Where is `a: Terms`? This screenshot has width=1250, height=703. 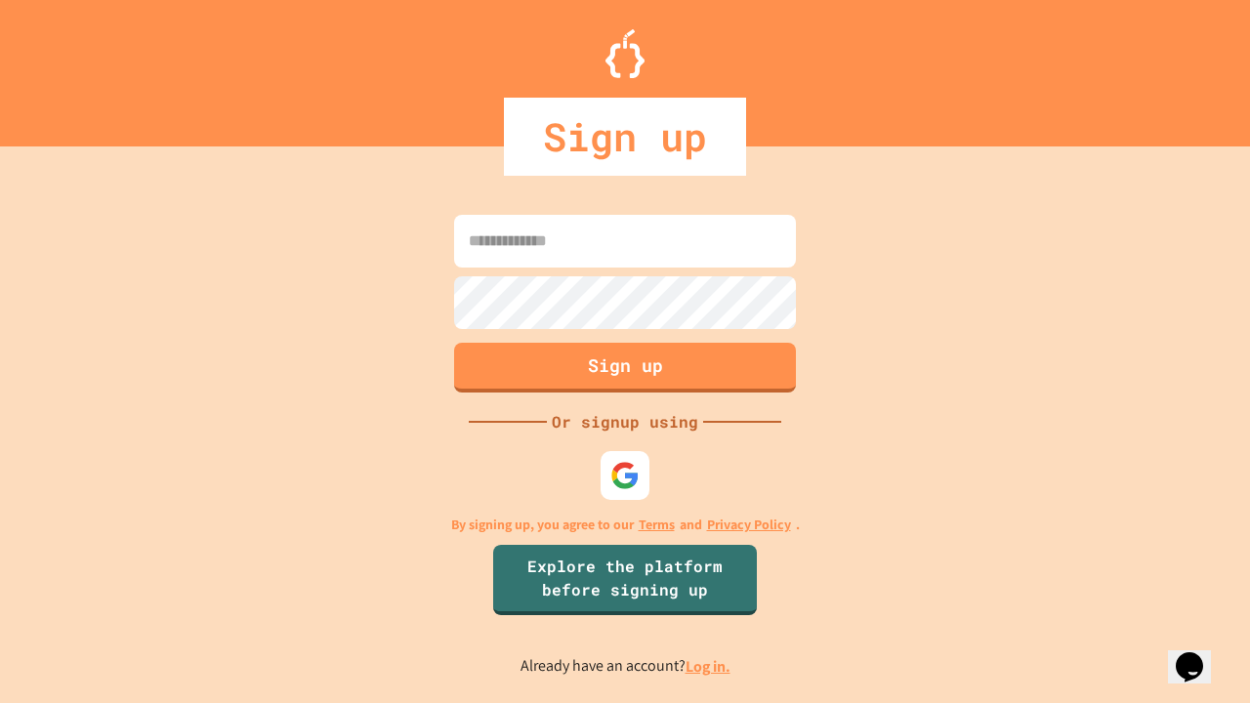
a: Terms is located at coordinates (656, 524).